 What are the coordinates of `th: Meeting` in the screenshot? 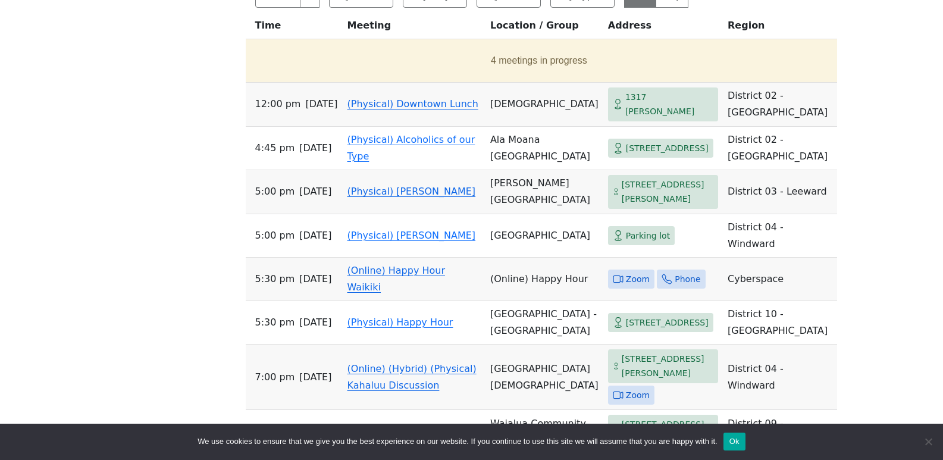 It's located at (414, 28).